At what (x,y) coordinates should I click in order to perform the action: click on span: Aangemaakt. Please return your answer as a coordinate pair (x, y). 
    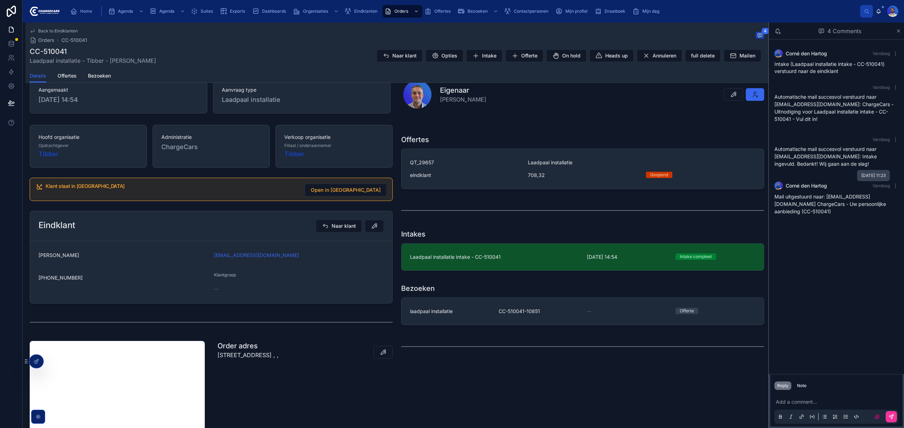
    Looking at the image, I should click on (118, 90).